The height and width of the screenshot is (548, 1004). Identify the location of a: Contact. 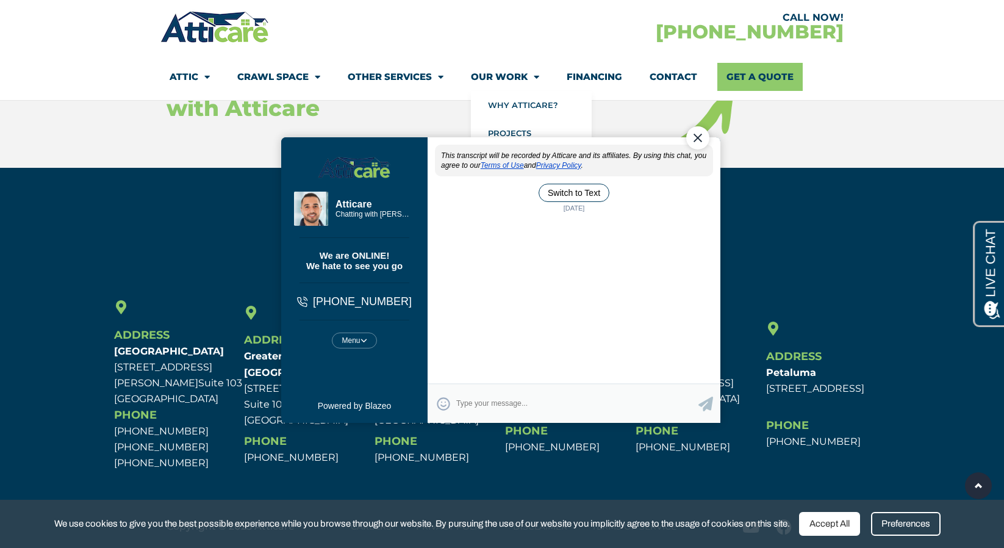
(673, 77).